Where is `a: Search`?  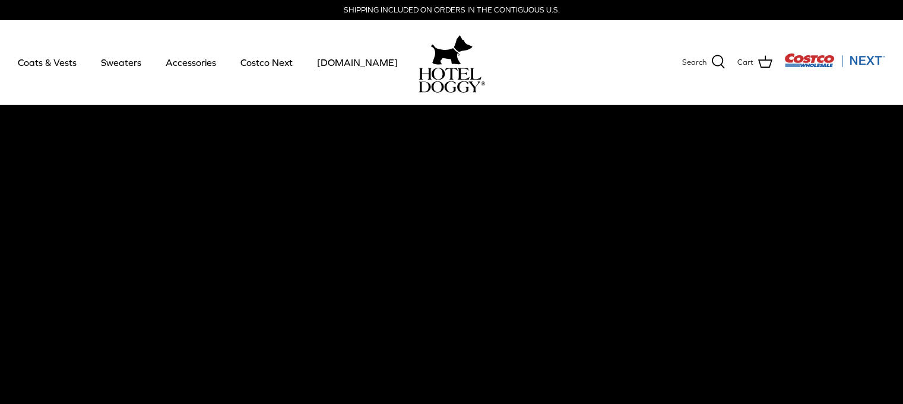
a: Search is located at coordinates (704, 62).